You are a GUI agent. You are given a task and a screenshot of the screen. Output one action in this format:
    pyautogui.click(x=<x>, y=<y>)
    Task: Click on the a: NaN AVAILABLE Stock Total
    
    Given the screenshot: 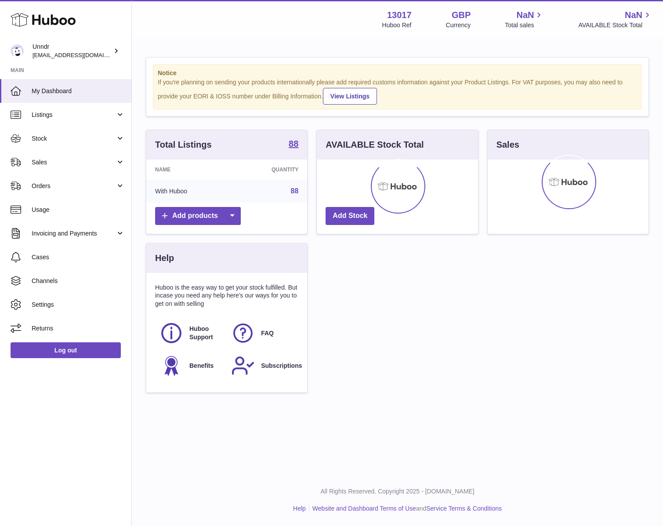 What is the action you would take?
    pyautogui.click(x=615, y=19)
    